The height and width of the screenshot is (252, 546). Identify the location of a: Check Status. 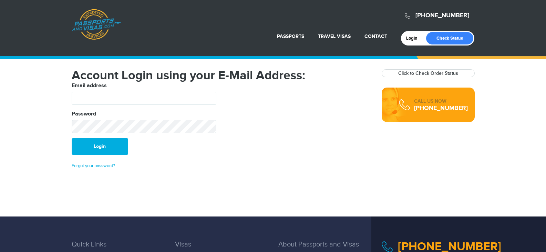
(449, 38).